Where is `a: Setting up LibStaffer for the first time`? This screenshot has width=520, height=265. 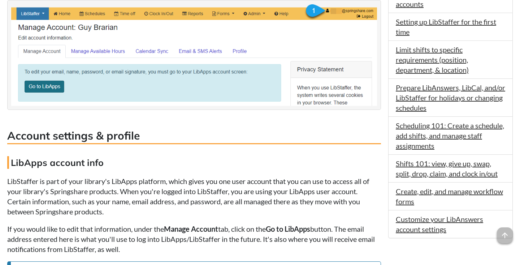 a: Setting up LibStaffer for the first time is located at coordinates (446, 27).